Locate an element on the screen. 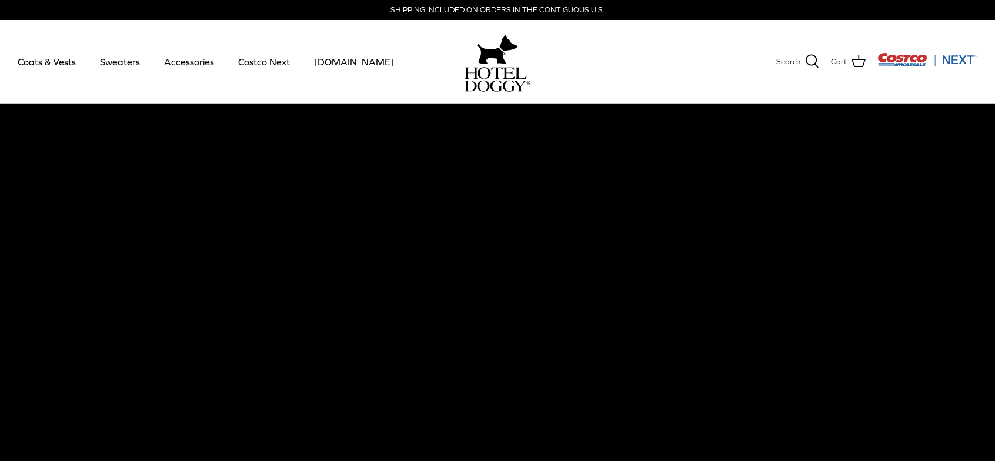  a: Cart is located at coordinates (848, 62).